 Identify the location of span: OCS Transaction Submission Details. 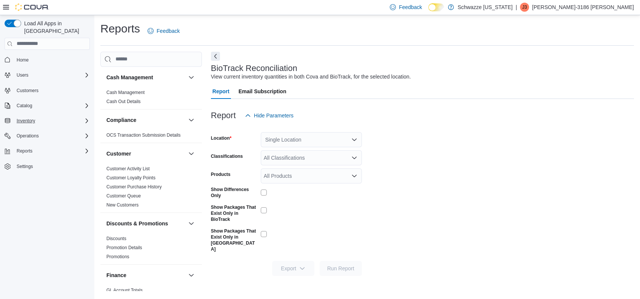
(143, 135).